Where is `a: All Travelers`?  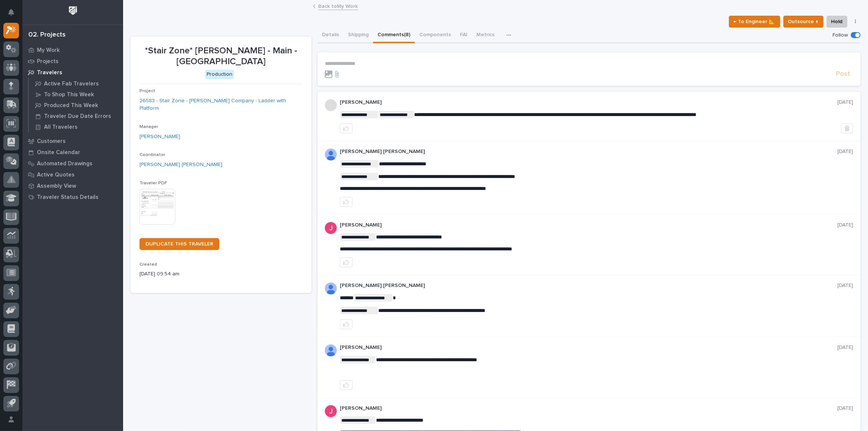 a: All Travelers is located at coordinates (76, 127).